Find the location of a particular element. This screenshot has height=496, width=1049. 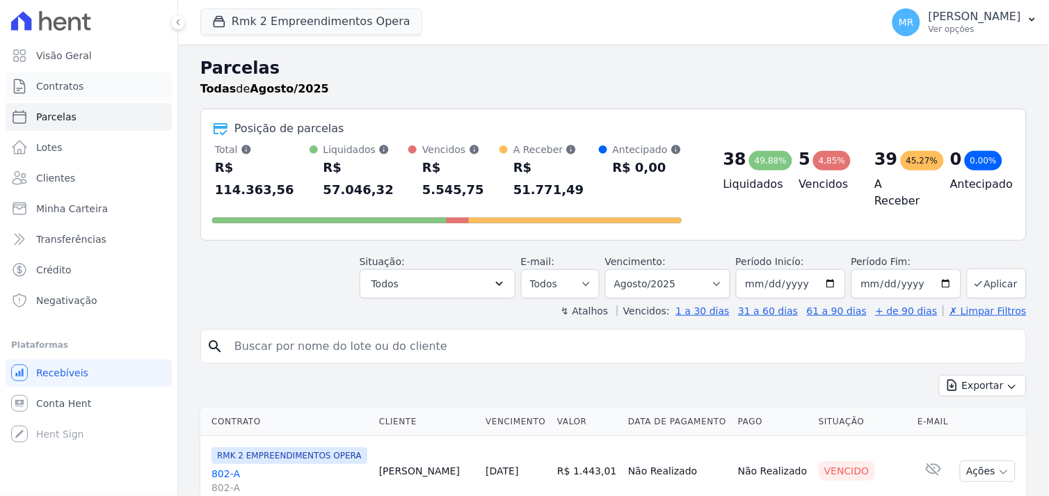

label: Período Fim: is located at coordinates (906, 262).